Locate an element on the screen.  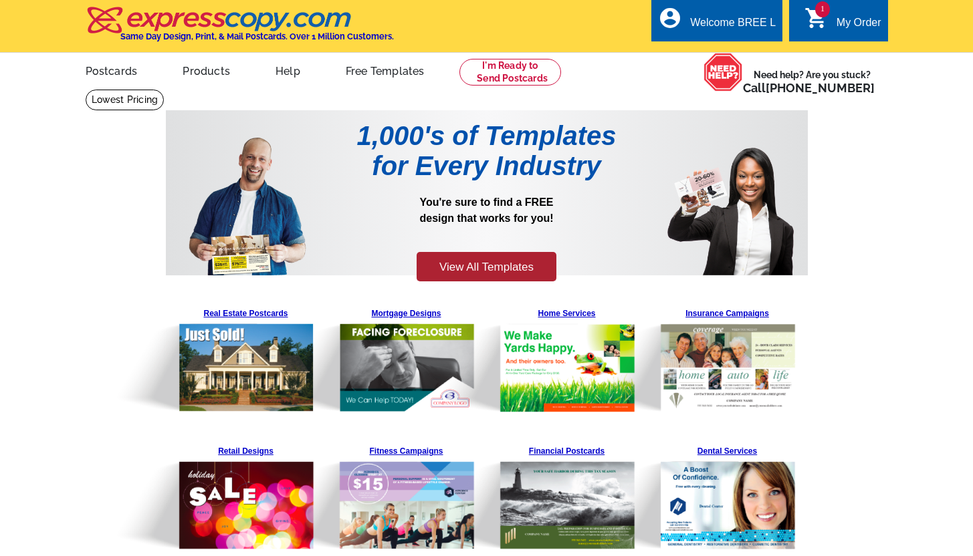
a: Retail Designs is located at coordinates (246, 495).